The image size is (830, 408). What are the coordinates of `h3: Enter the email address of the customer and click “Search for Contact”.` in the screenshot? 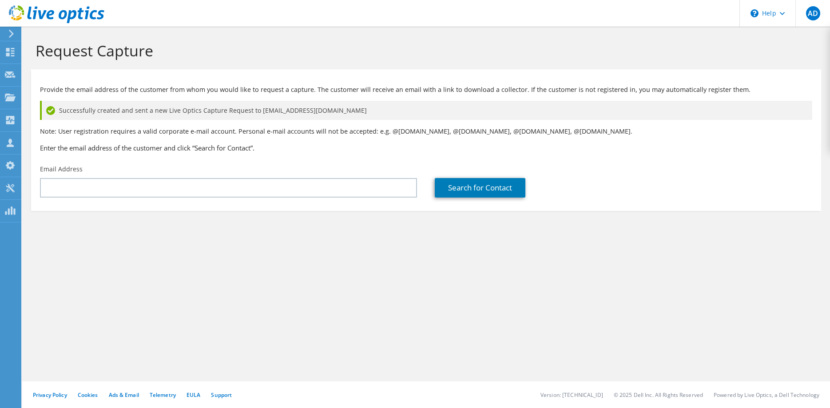 It's located at (426, 148).